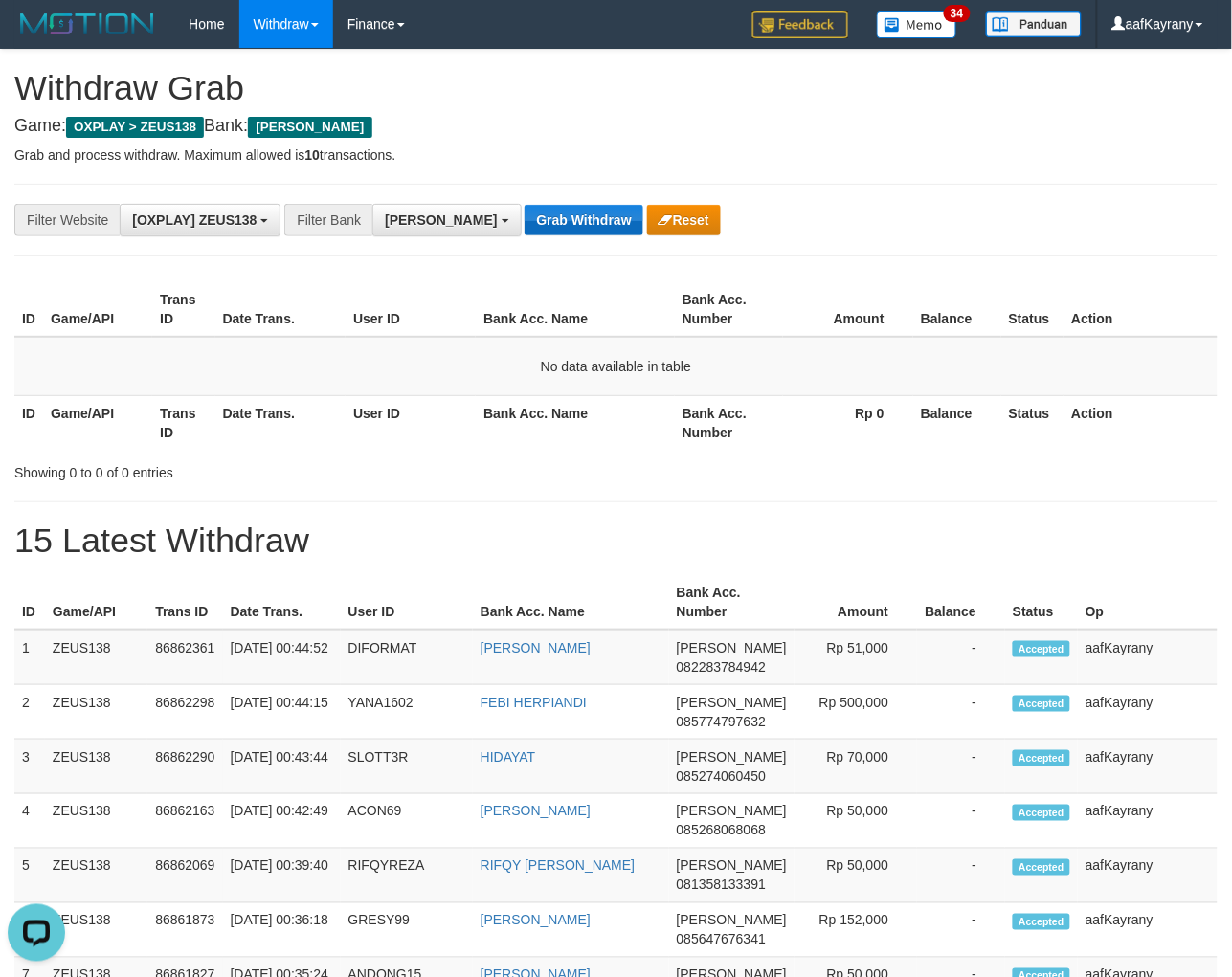 The image size is (1232, 977). I want to click on td: Rp 70,000, so click(856, 766).